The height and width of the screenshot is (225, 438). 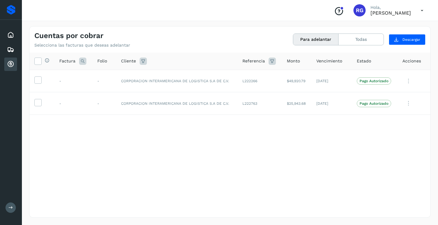 What do you see at coordinates (316, 39) in the screenshot?
I see `button: Para adelantar` at bounding box center [316, 39].